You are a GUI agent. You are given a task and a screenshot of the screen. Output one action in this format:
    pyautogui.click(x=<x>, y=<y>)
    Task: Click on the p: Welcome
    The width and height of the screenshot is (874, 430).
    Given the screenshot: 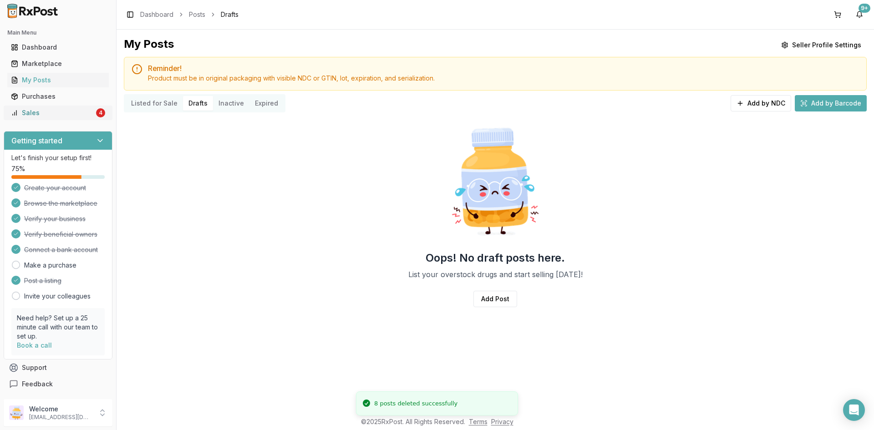 What is the action you would take?
    pyautogui.click(x=61, y=409)
    